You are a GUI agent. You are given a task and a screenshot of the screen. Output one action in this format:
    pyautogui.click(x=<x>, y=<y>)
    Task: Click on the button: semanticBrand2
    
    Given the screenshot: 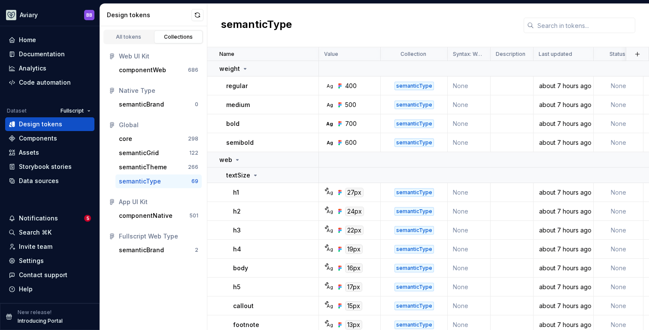 What is the action you would take?
    pyautogui.click(x=158, y=250)
    